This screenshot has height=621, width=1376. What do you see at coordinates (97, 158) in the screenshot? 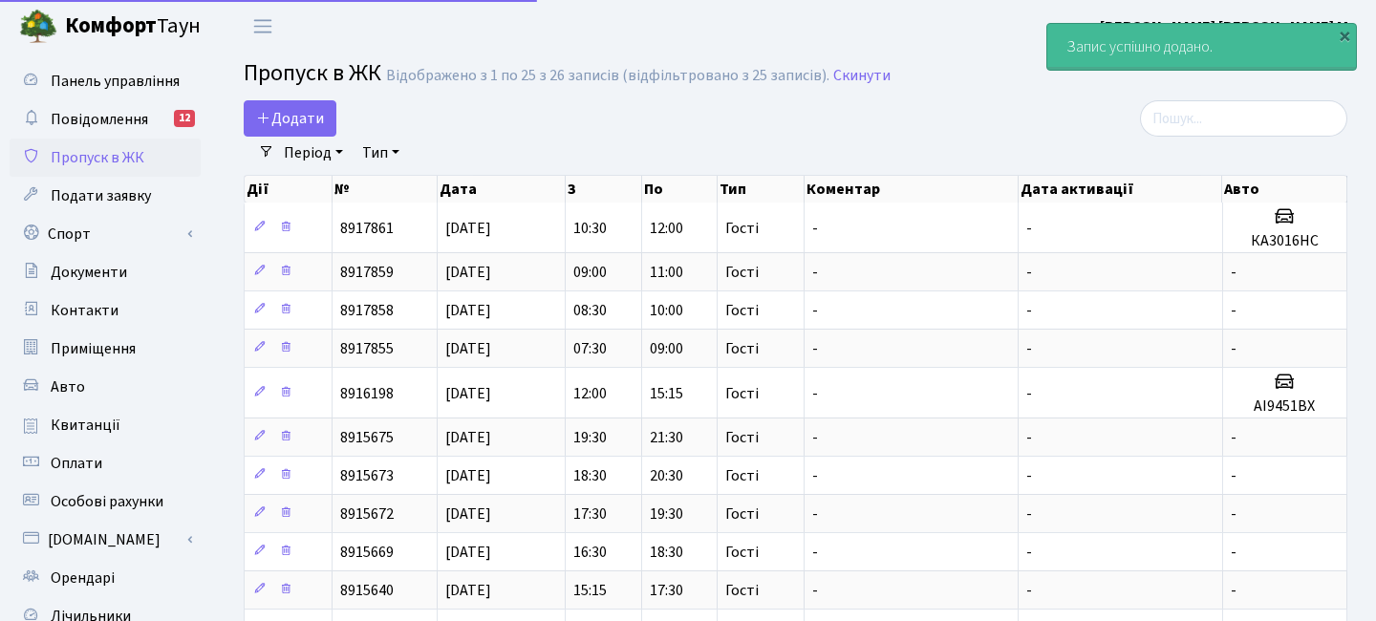
I see `span: Пропуск в ЖК` at bounding box center [97, 158].